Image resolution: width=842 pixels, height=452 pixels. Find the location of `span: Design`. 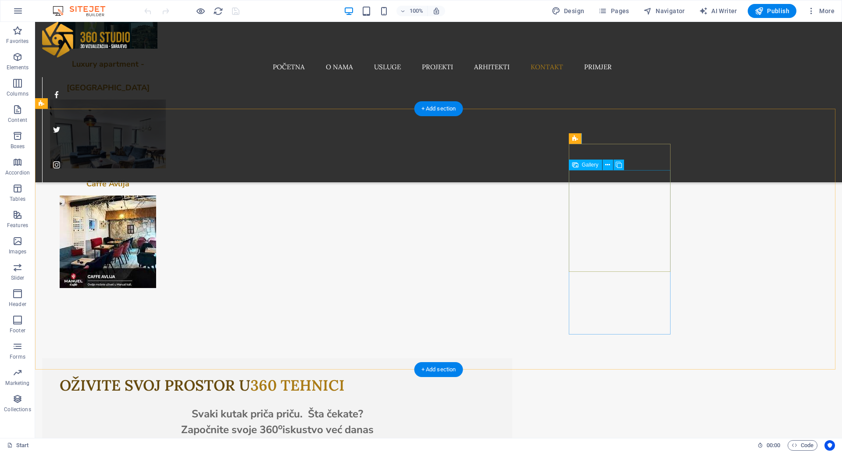

span: Design is located at coordinates (568, 11).